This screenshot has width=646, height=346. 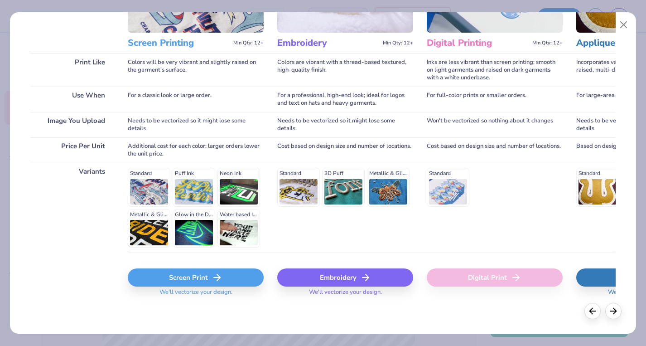 What do you see at coordinates (72, 150) in the screenshot?
I see `div: Price Per Unit` at bounding box center [72, 150].